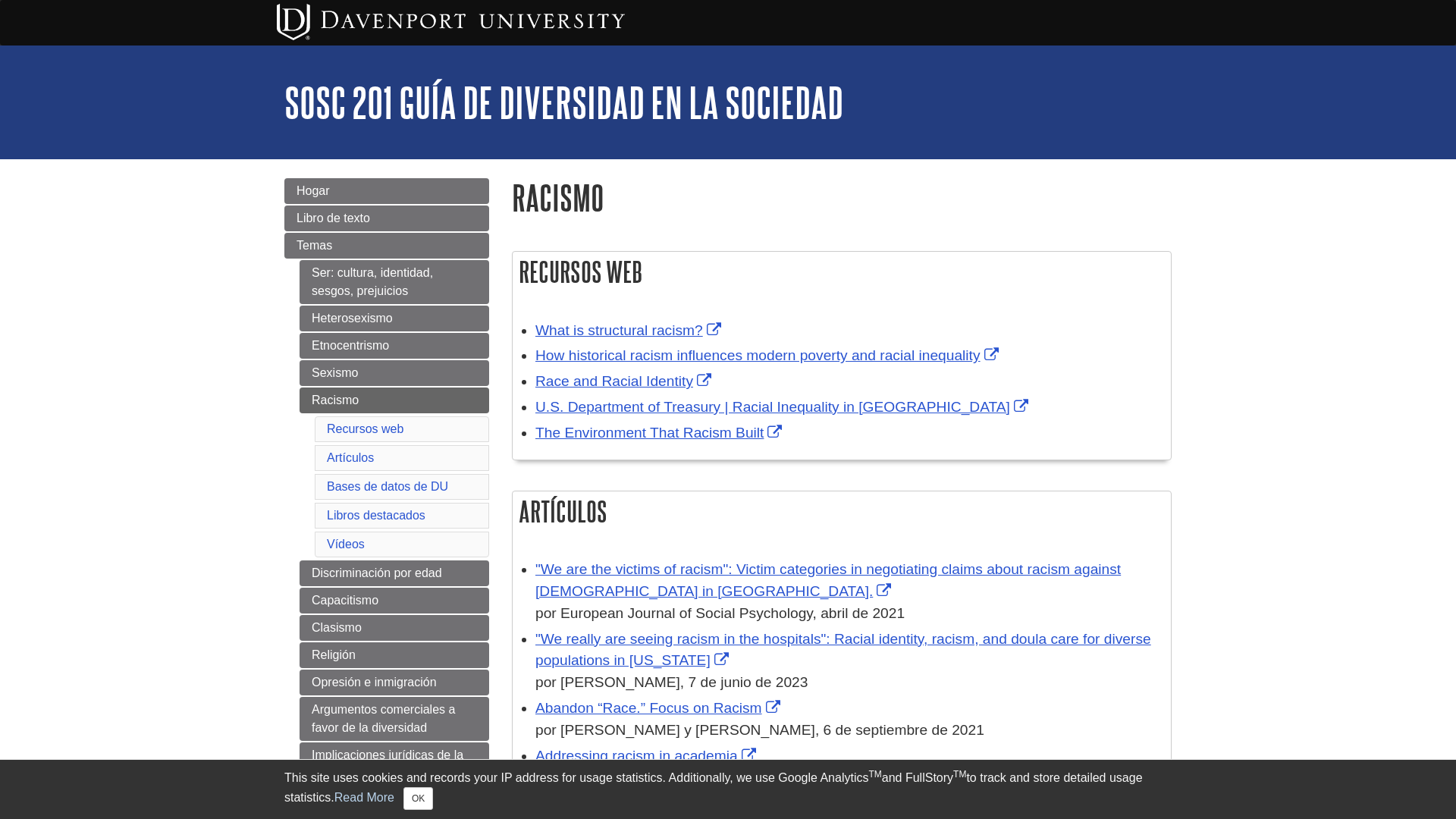  I want to click on a: SOSC 201 Guía de Diversidad en la Sociedad, so click(564, 103).